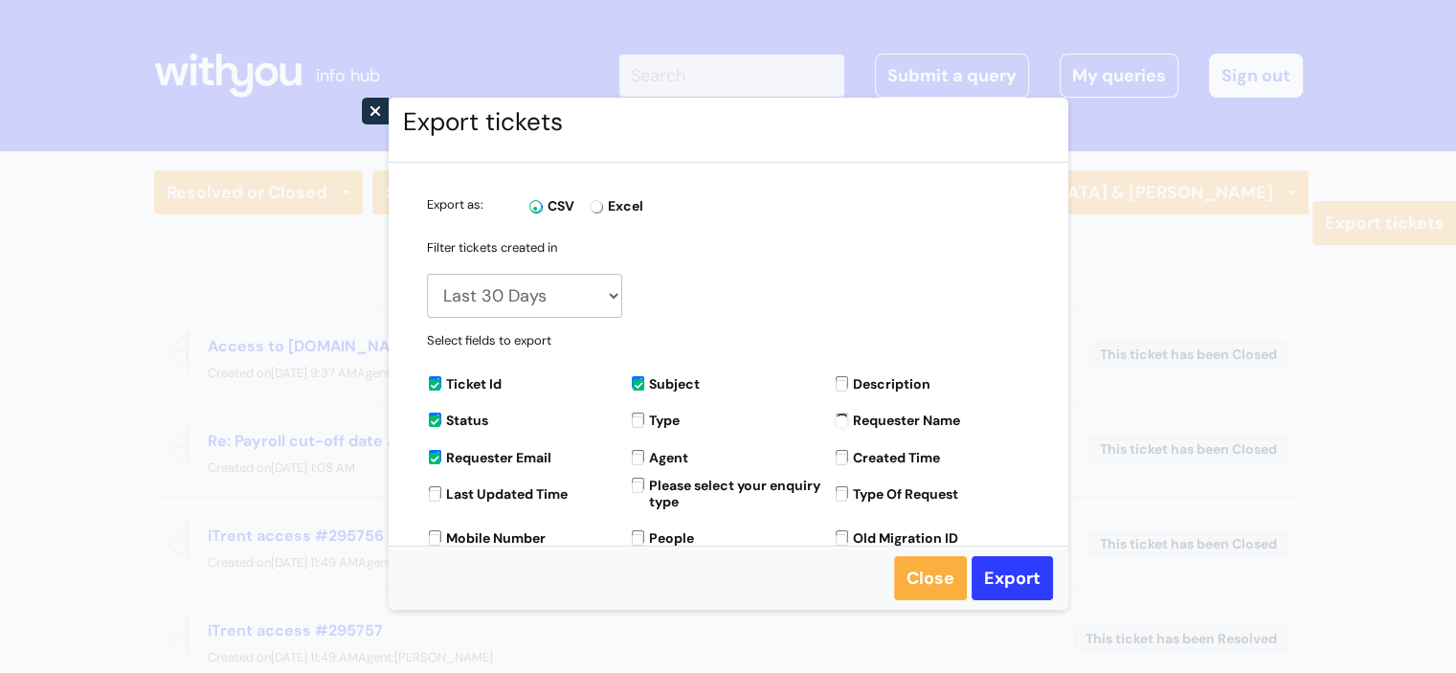 This screenshot has height=673, width=1456. I want to click on input: Requester Name, so click(841, 418).